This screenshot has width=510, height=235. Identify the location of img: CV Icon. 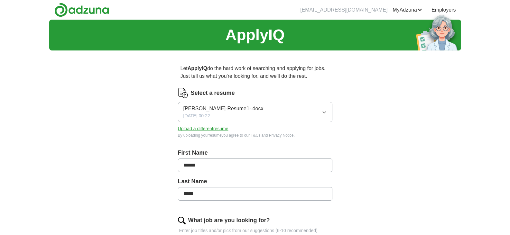
(183, 93).